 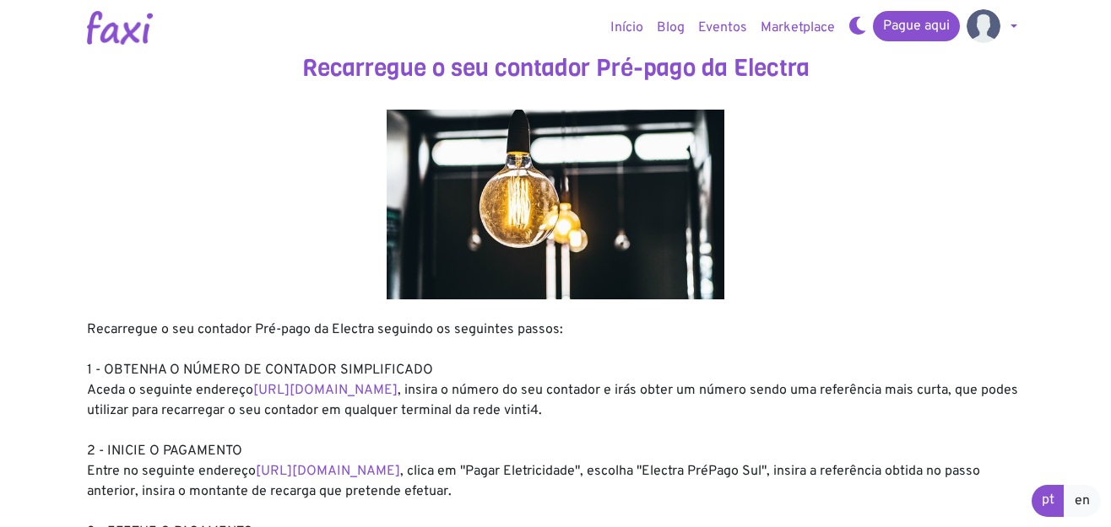 I want to click on a: Pague aqui, so click(x=916, y=26).